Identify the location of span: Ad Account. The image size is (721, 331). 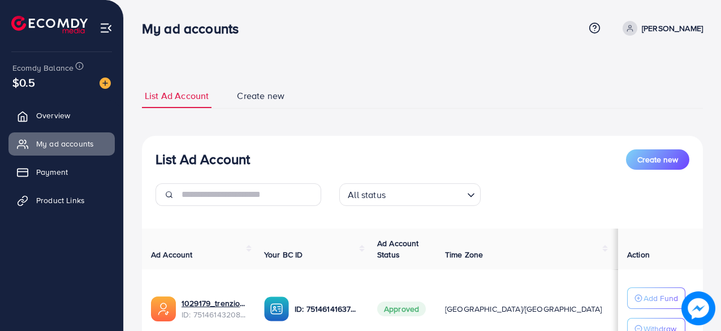
(172, 255).